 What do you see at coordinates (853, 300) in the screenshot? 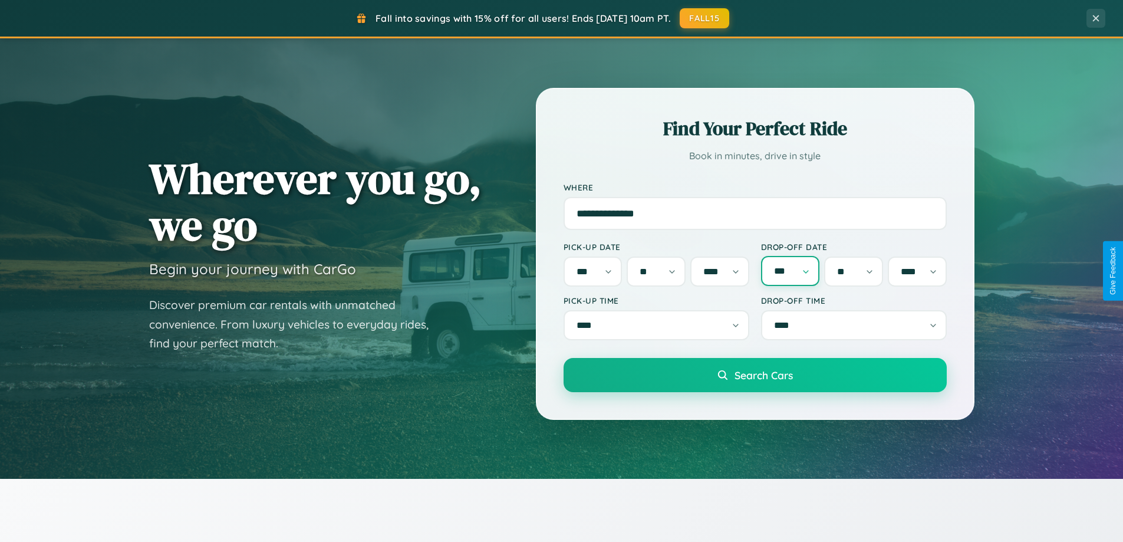
I see `label: Drop-off Time` at bounding box center [853, 300].